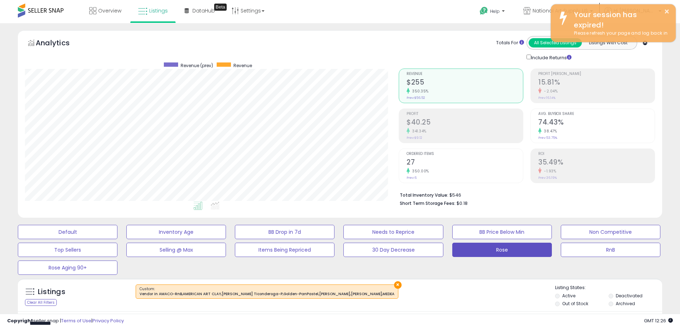  What do you see at coordinates (597, 163) in the screenshot?
I see `h2: 35.49%` at bounding box center [597, 163].